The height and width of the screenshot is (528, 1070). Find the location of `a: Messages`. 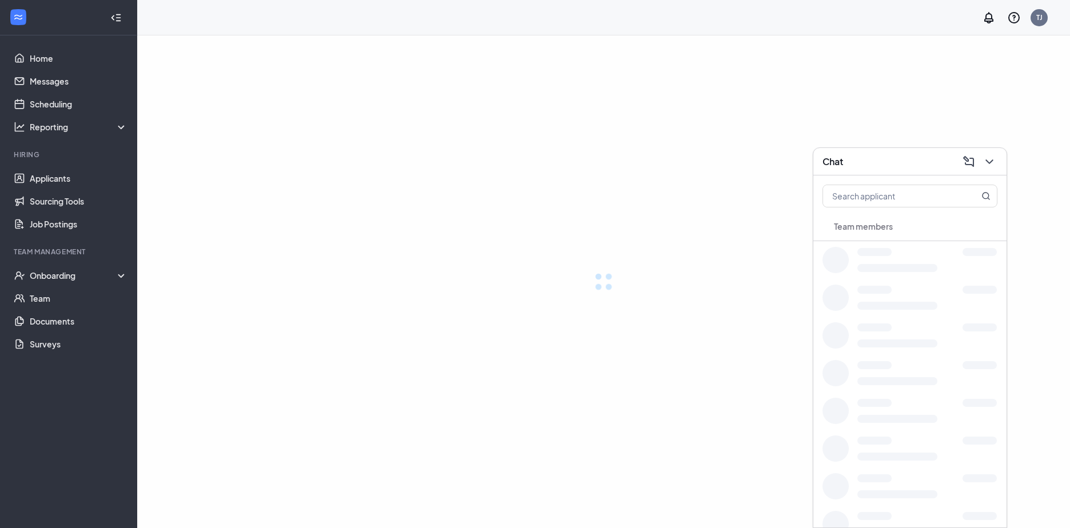

a: Messages is located at coordinates (78, 81).